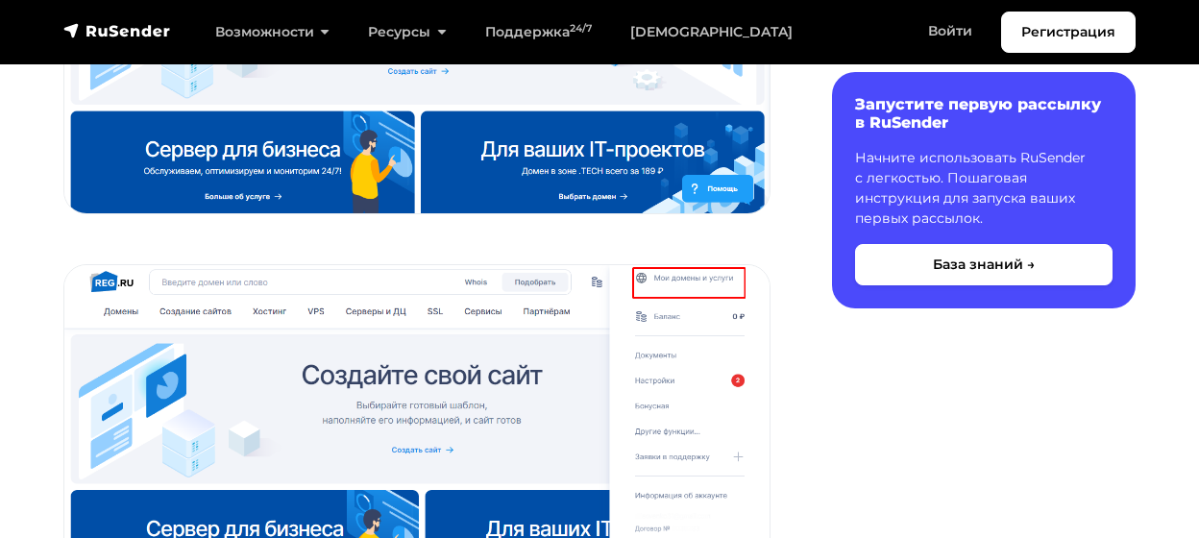 The width and height of the screenshot is (1199, 538). What do you see at coordinates (984, 263) in the screenshot?
I see `button: База знаний →` at bounding box center [984, 263].